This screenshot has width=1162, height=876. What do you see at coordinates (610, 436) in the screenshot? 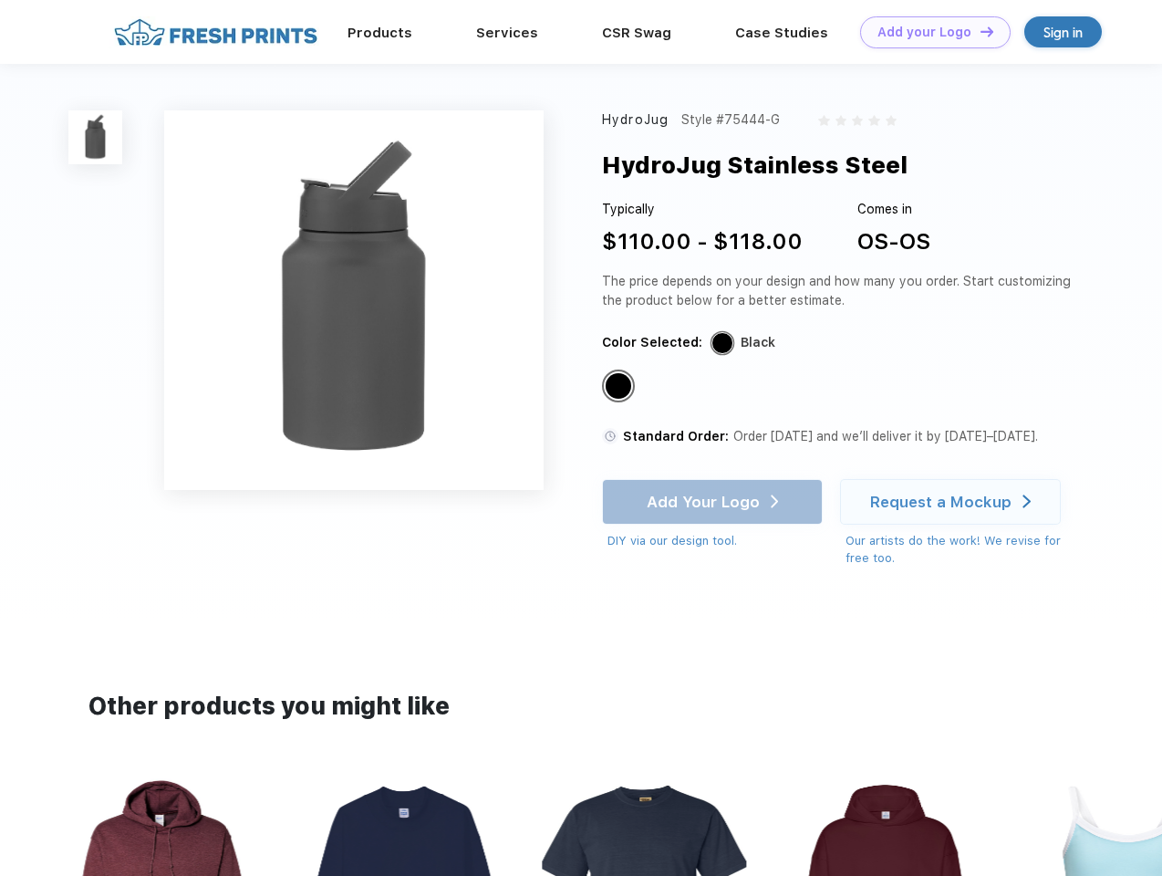
I see `img: standard order` at bounding box center [610, 436].